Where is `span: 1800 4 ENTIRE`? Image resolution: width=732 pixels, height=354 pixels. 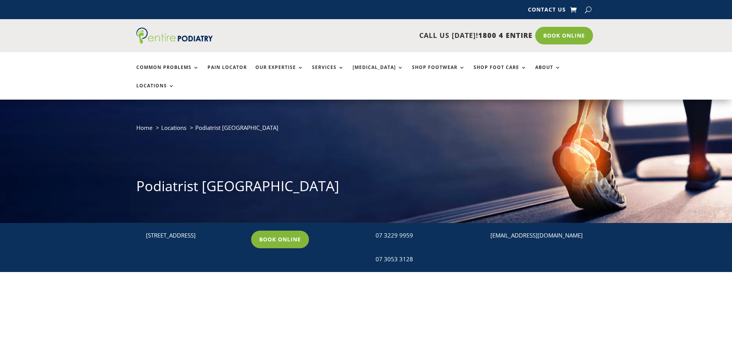 span: 1800 4 ENTIRE is located at coordinates (505, 35).